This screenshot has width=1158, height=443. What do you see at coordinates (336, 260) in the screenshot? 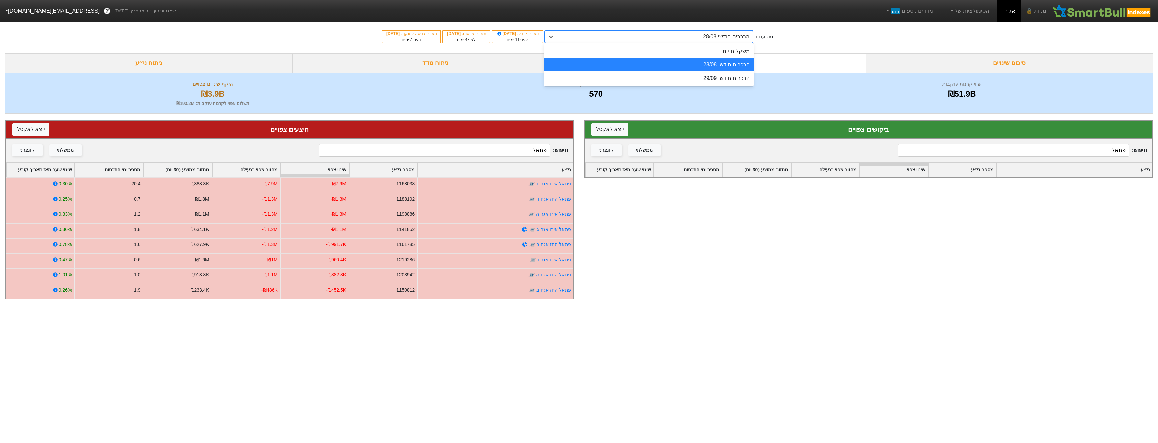
I see `div: -₪960.4K` at bounding box center [336, 260].